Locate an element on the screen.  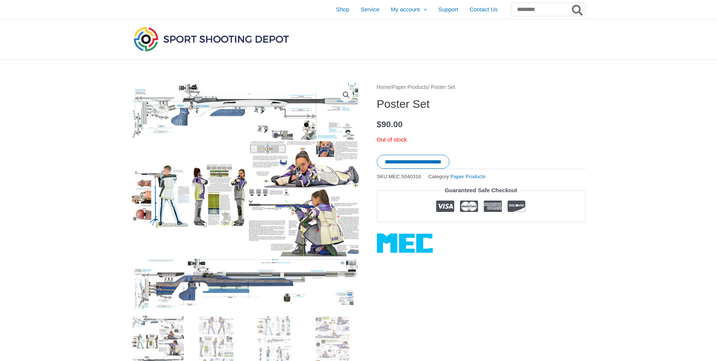
h1: Poster Set is located at coordinates (481, 104).